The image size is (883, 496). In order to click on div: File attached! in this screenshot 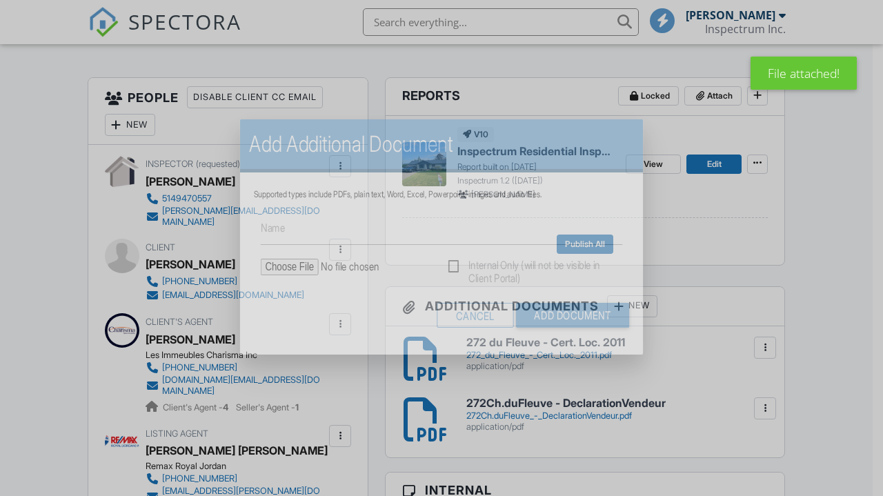, I will do `click(803, 73)`.